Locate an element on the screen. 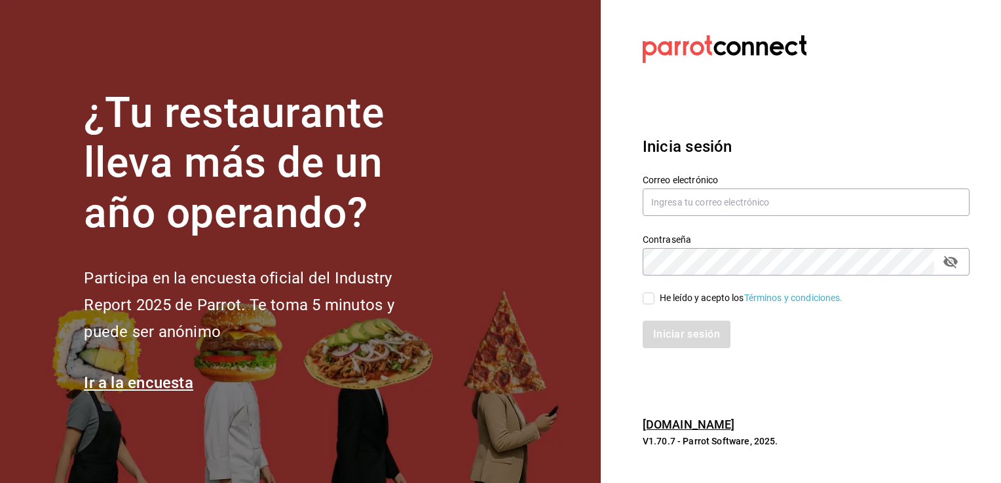 This screenshot has height=483, width=1001. h1: ¿Tu restaurante lleva más de un año operando? is located at coordinates (261, 164).